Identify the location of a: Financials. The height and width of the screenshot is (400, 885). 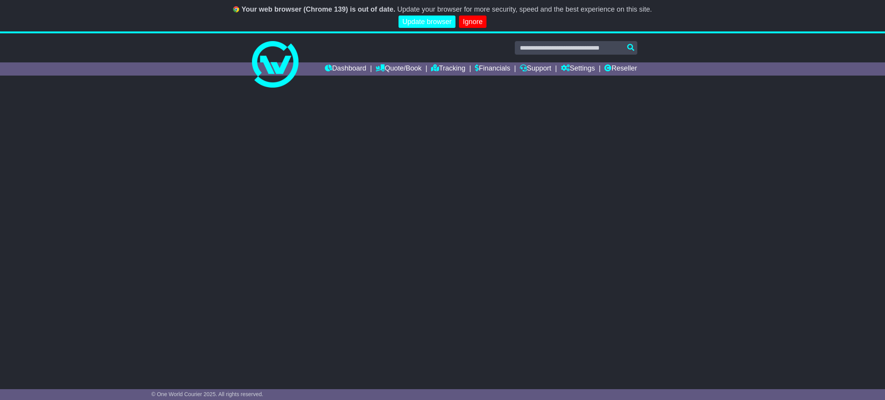
(492, 69).